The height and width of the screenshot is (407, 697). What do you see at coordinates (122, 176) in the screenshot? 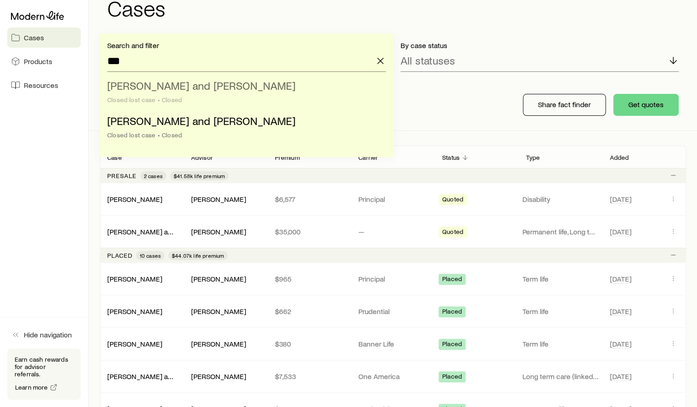
I see `p: Presale` at bounding box center [122, 176].